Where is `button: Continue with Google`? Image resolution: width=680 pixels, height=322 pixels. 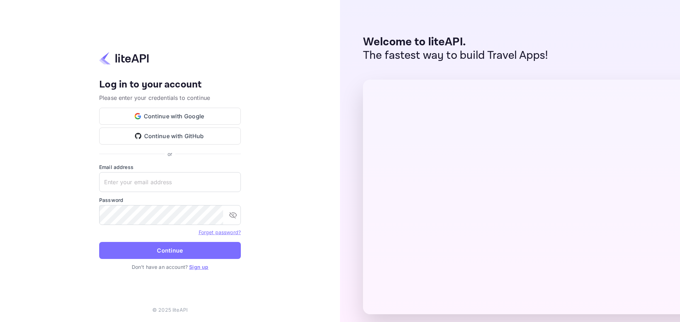
button: Continue with Google is located at coordinates (170, 116).